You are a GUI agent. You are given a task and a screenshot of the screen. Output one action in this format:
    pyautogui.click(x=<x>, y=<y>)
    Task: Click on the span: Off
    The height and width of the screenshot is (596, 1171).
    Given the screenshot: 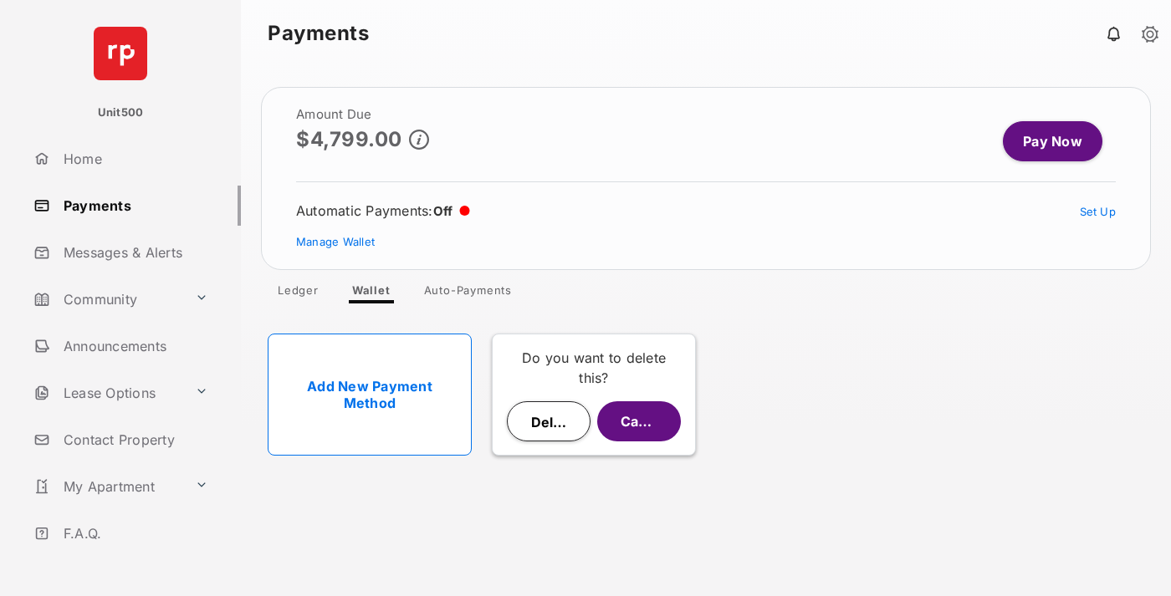 What is the action you would take?
    pyautogui.click(x=443, y=211)
    